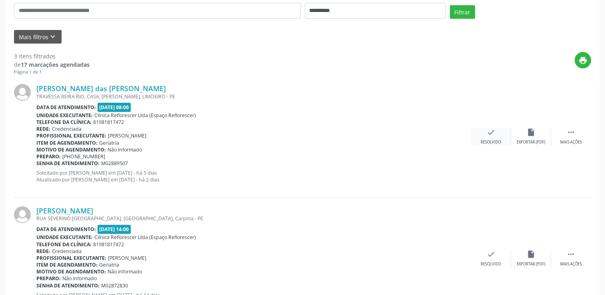  What do you see at coordinates (583, 60) in the screenshot?
I see `i: print` at bounding box center [583, 60].